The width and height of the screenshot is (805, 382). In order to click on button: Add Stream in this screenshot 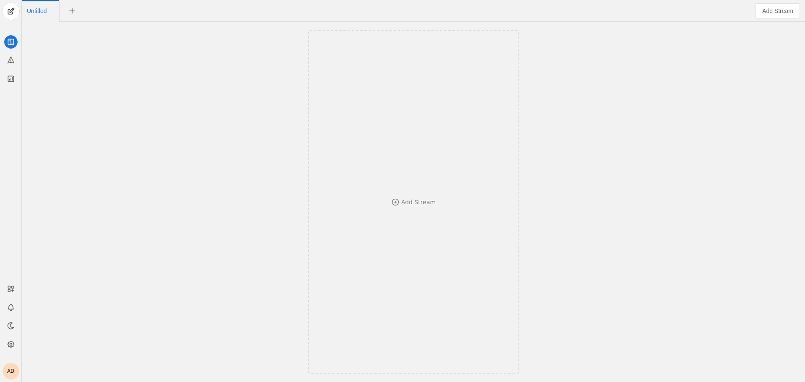, I will do `click(778, 11)`.